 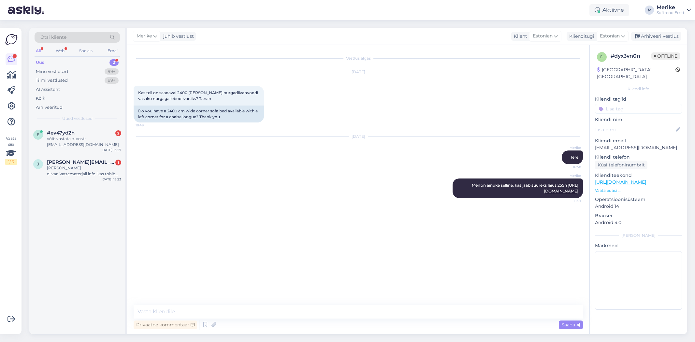 I want to click on span: j, so click(x=38, y=164).